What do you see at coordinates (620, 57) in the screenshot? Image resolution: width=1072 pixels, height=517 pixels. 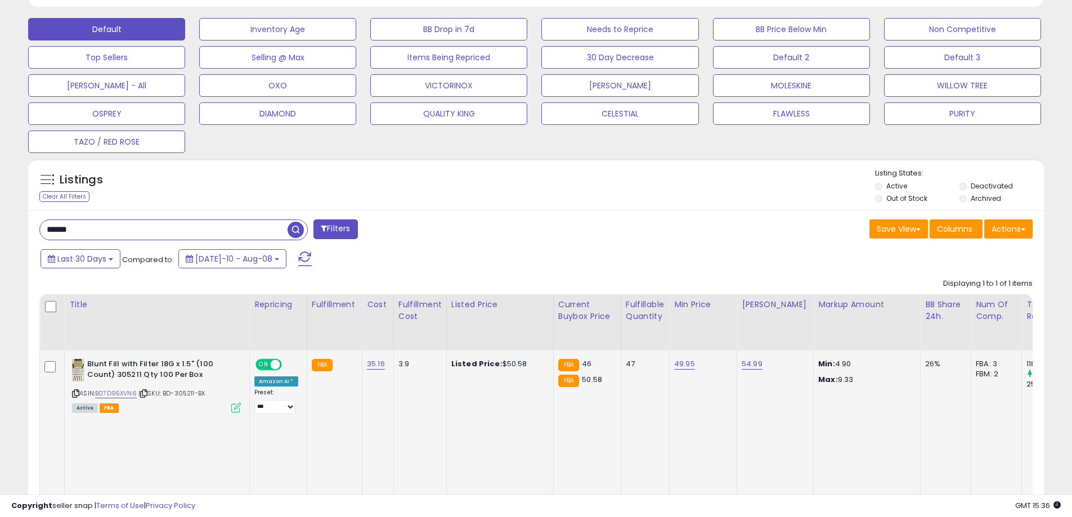 I see `button: 30 Day Decrease` at bounding box center [620, 57].